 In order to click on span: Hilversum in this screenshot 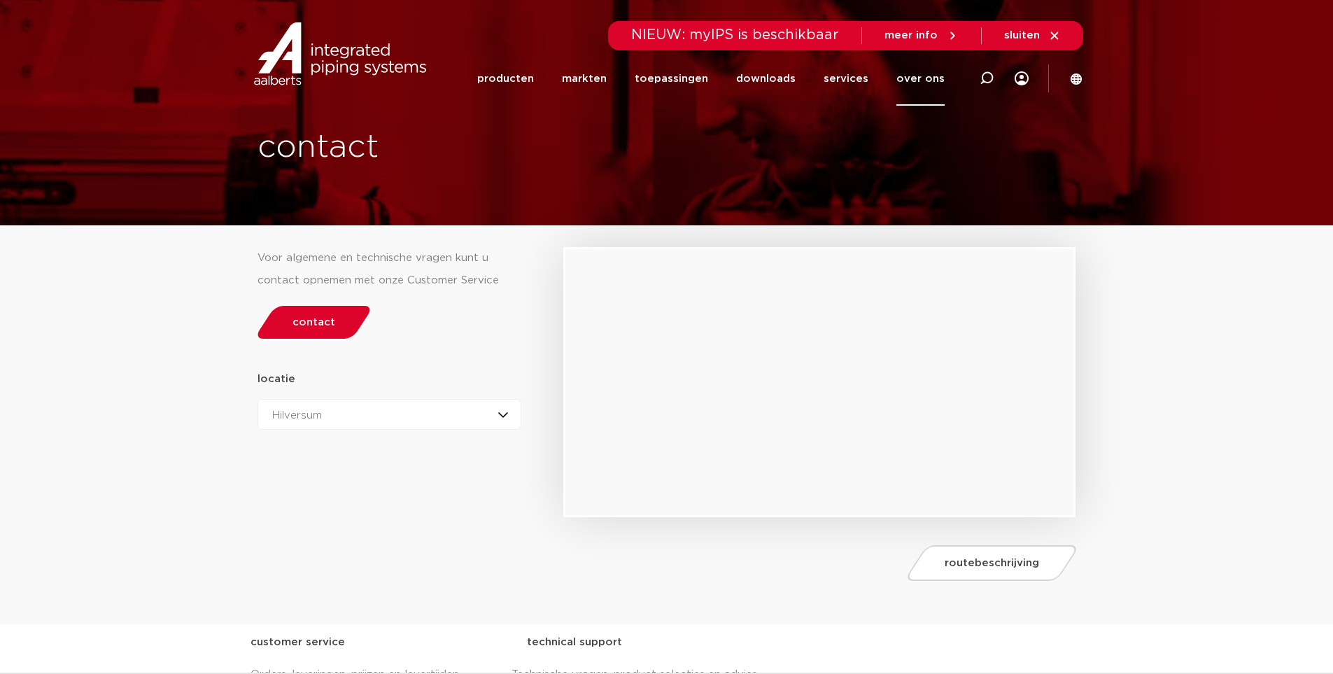, I will do `click(297, 415)`.